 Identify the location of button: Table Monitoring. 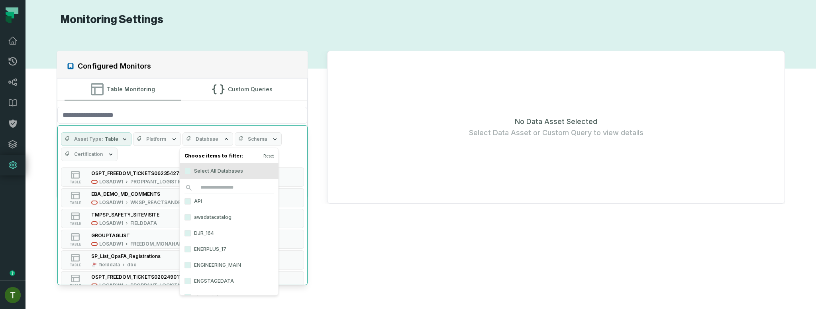
(123, 89).